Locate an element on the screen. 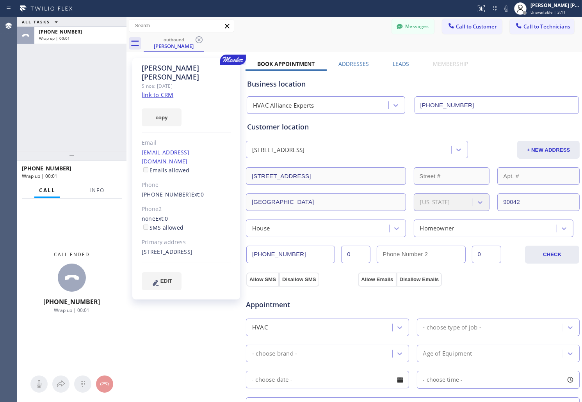 This screenshot has height=402, width=582. label: Membership is located at coordinates (450, 64).